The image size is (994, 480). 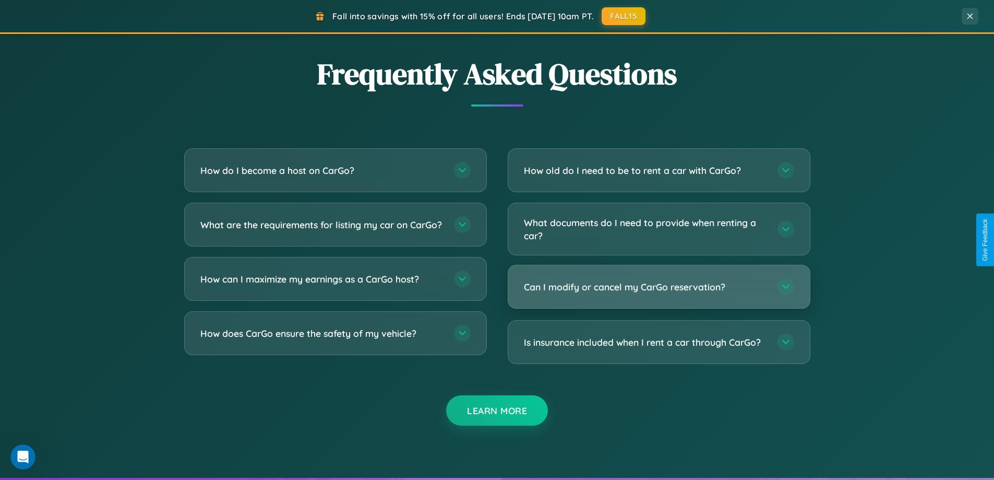 What do you see at coordinates (646, 342) in the screenshot?
I see `h3: Is insurance included when I rent a car through CarGo?` at bounding box center [646, 342].